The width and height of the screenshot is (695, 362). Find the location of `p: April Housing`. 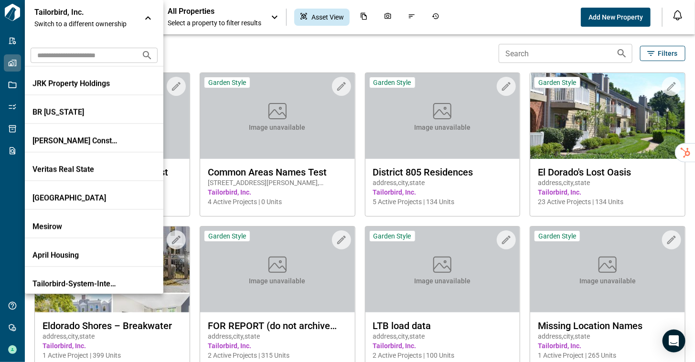

p: April Housing is located at coordinates (75, 255).